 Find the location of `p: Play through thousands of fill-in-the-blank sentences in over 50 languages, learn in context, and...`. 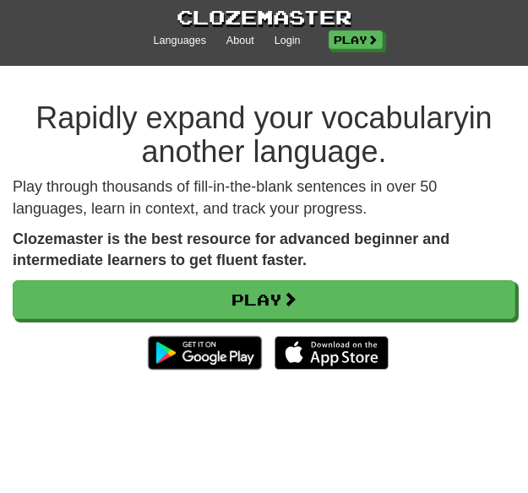

p: Play through thousands of fill-in-the-blank sentences in over 50 languages, learn in context, and... is located at coordinates (263, 198).